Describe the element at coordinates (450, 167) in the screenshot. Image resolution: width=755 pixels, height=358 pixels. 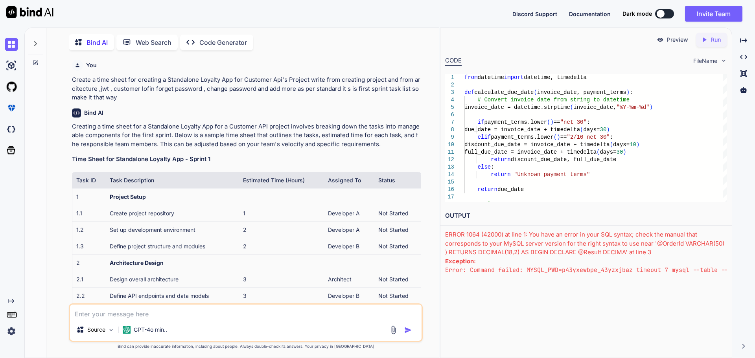
I see `div: 13` at that location.